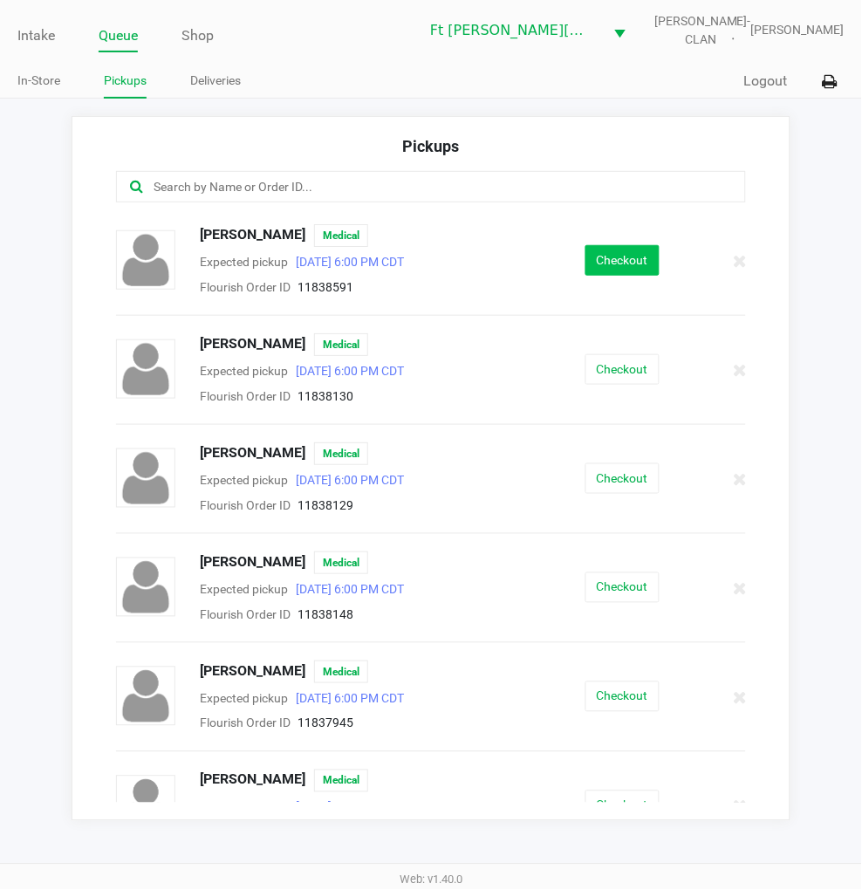 This screenshot has width=862, height=890. What do you see at coordinates (325, 723) in the screenshot?
I see `span: 11837945` at bounding box center [325, 723].